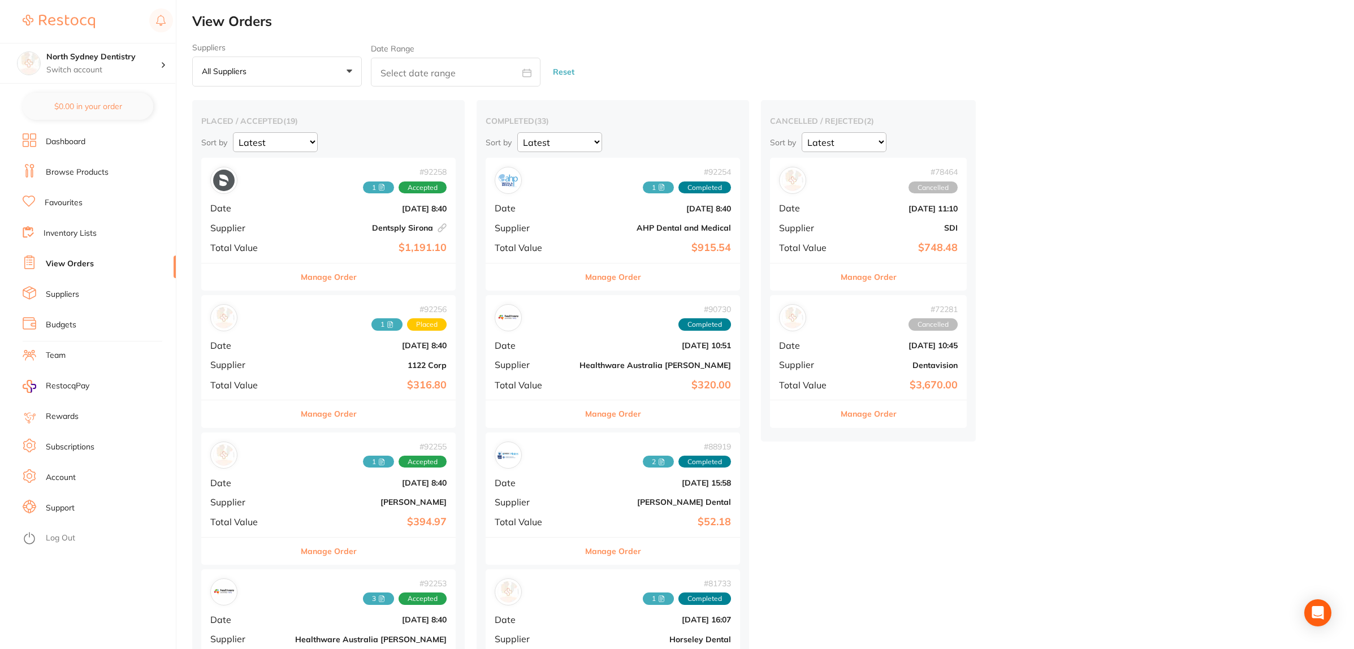  I want to click on span: # 92256, so click(409, 309).